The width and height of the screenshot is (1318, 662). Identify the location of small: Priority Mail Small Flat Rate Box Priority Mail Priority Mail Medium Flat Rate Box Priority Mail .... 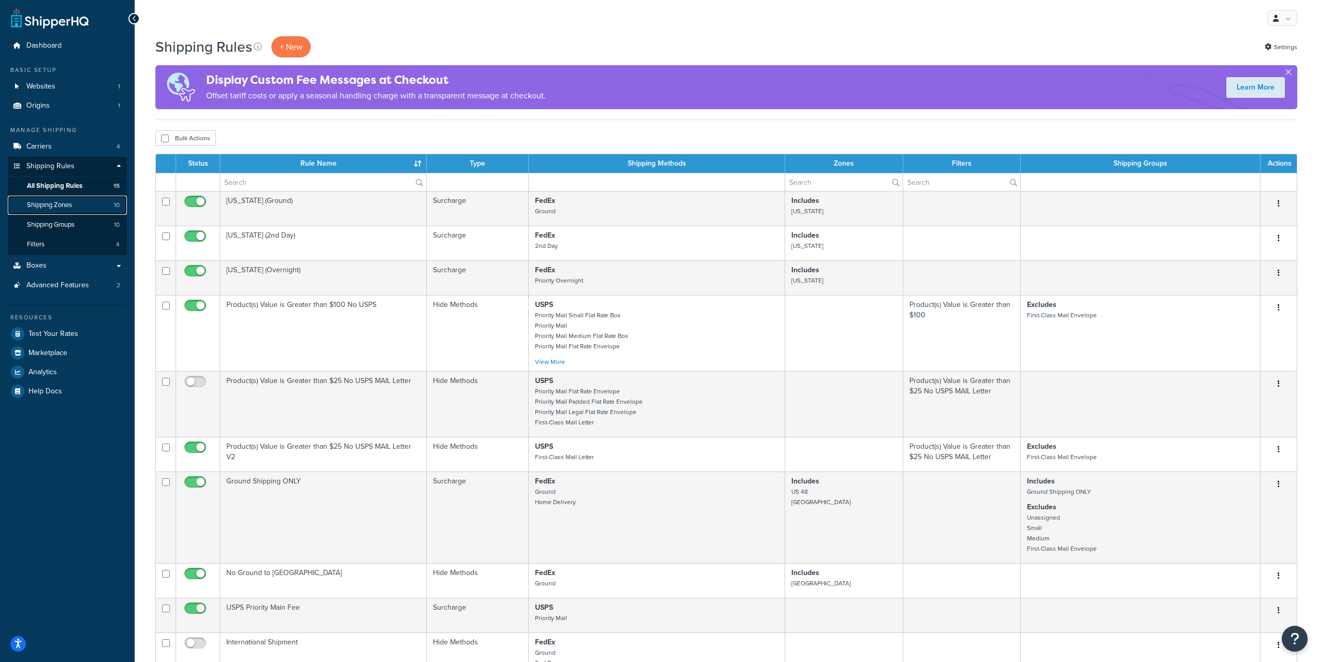
(582, 331).